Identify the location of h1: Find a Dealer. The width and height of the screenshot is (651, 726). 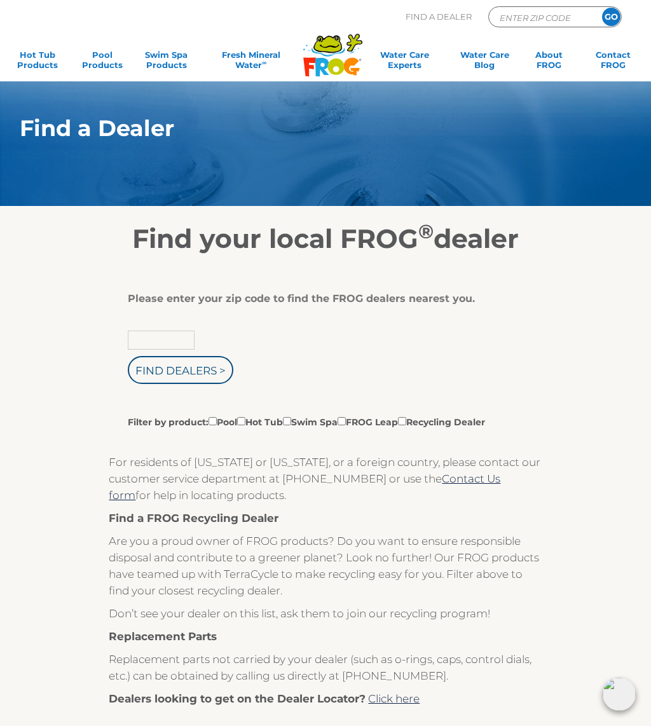
(303, 128).